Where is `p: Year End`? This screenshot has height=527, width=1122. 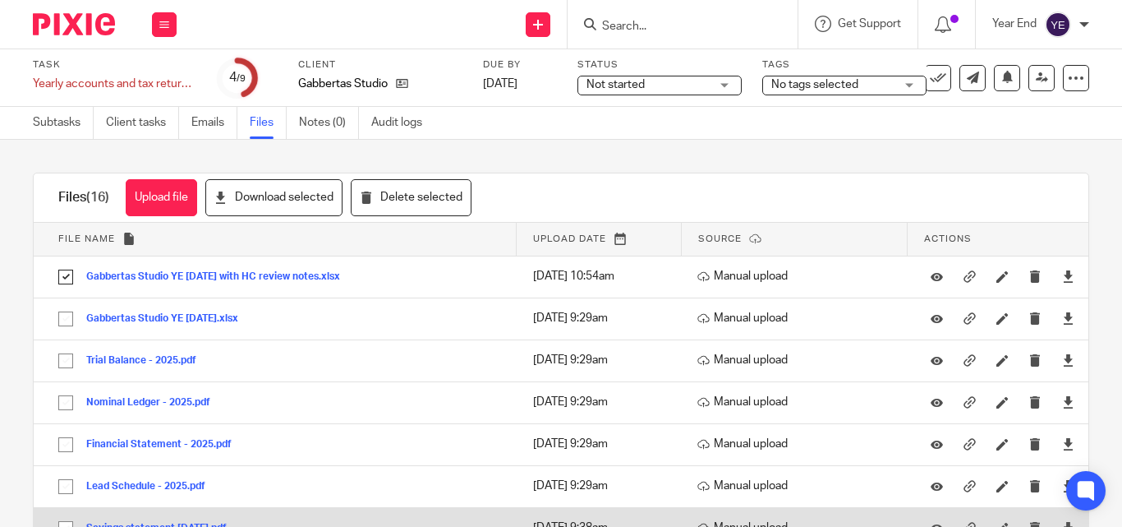
p: Year End is located at coordinates (1014, 24).